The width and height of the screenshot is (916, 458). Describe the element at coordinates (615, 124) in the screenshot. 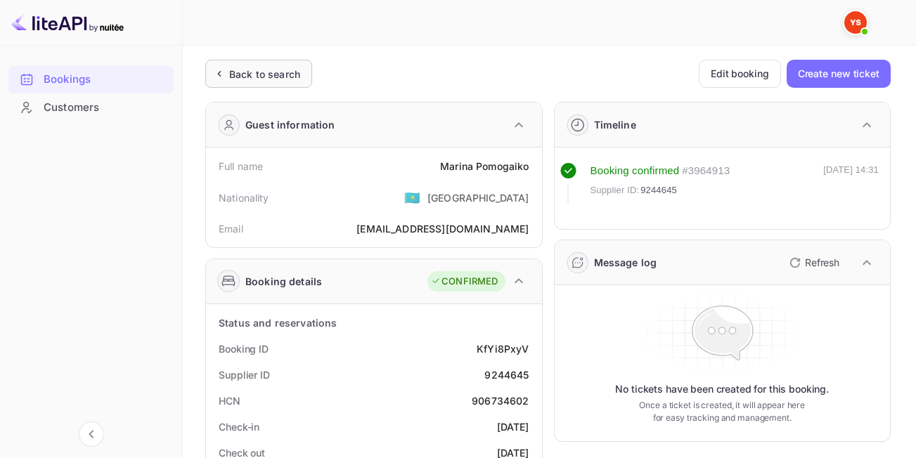

I see `div: Timeline` at that location.